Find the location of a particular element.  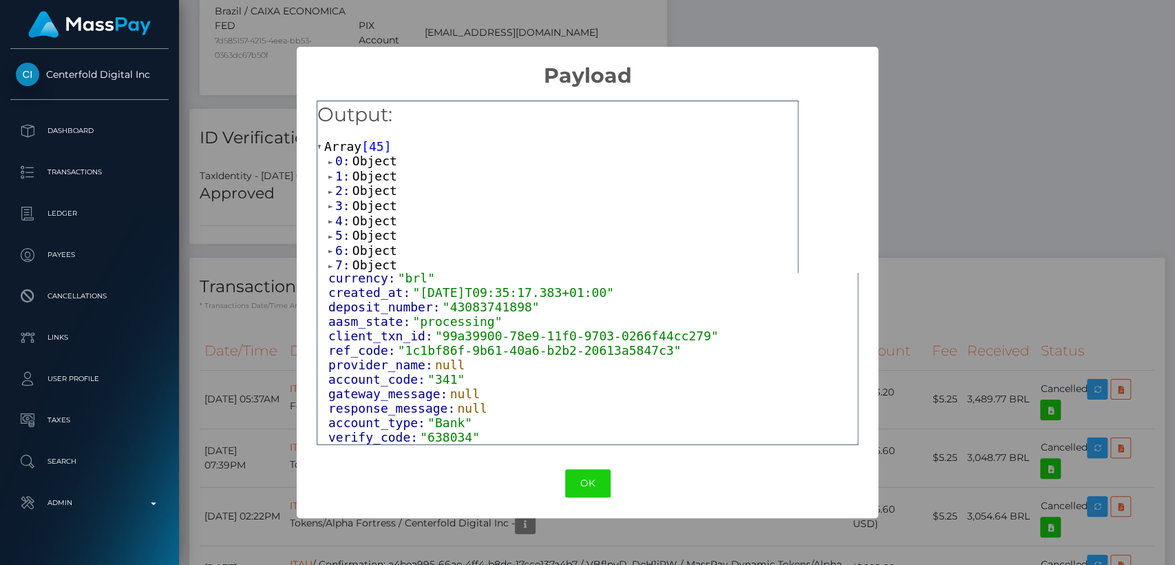

span: Centerfold Digital Inc is located at coordinates (89, 74).